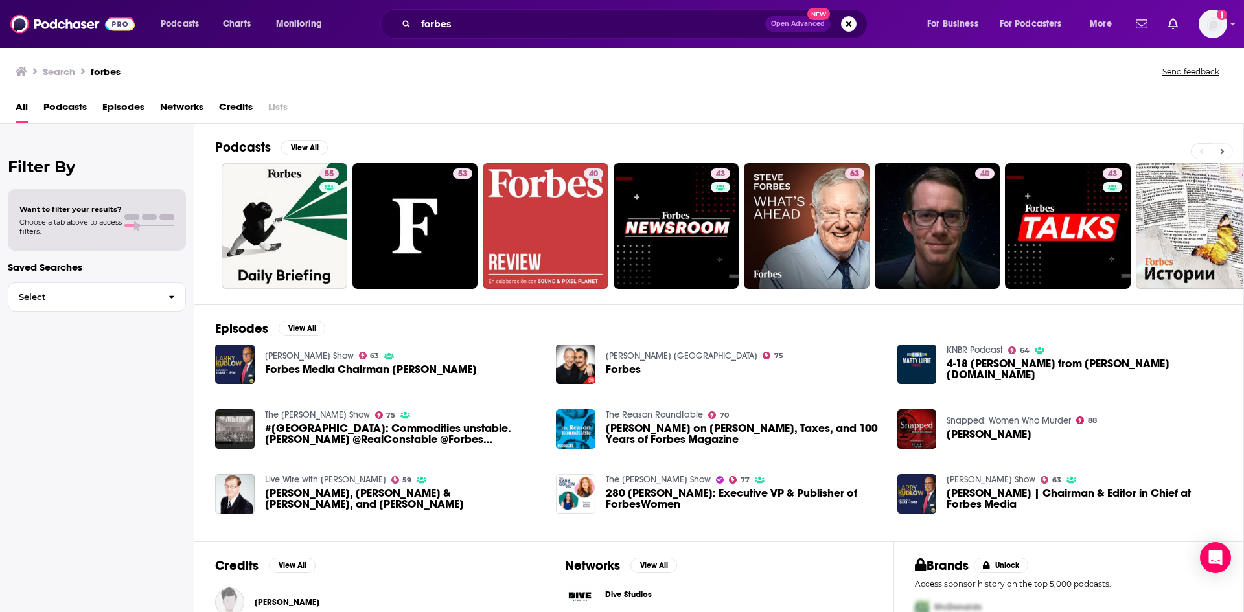 The height and width of the screenshot is (612, 1244). I want to click on img: 4-18 Barry Bloom from Forbes.com, so click(917, 364).